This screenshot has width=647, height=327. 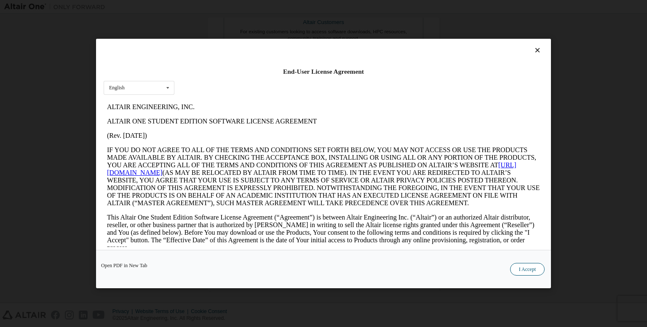 I want to click on p: IF YOU DO NOT AGREE TO ALL OF THE TERMS AND CONDITIONS SET FORTH BELOW, YOU MAY NOT ACCESS OR USE..., so click(x=220, y=77).